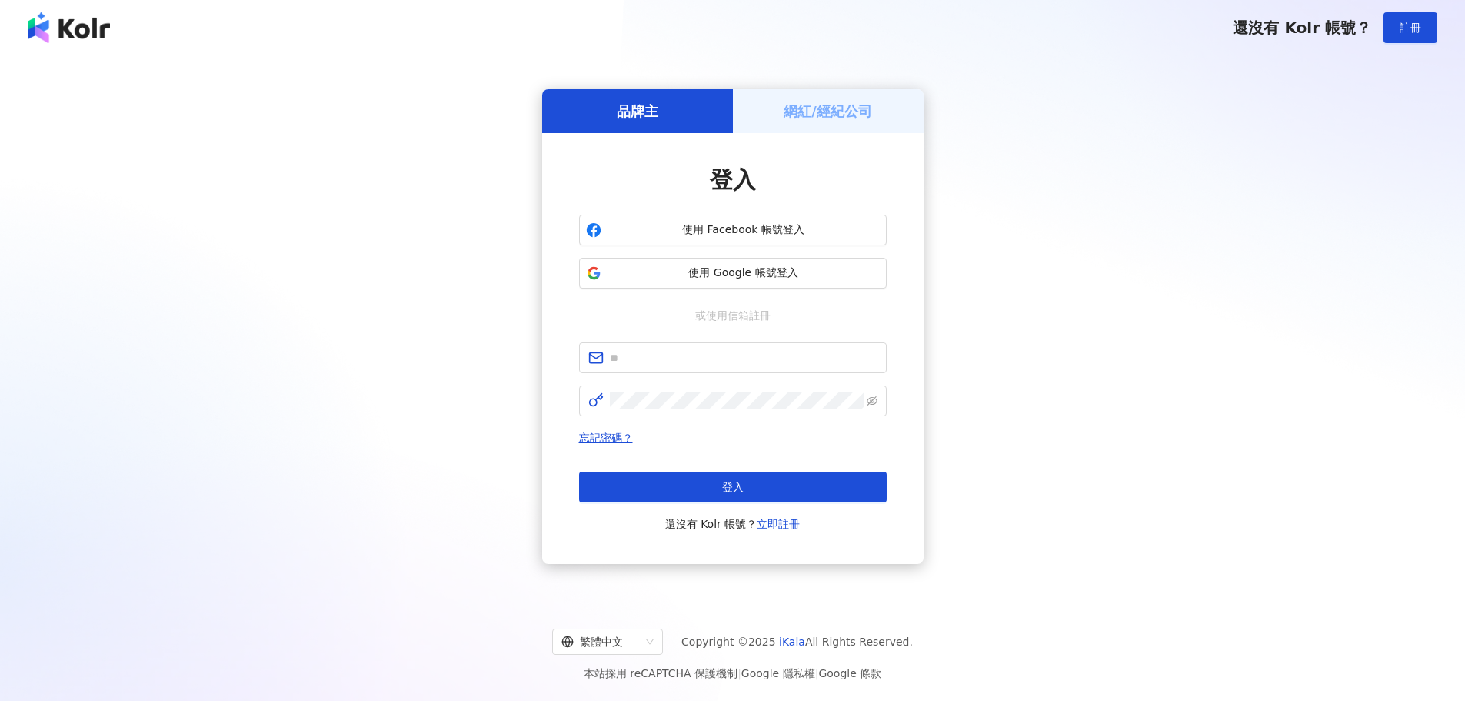 This screenshot has height=701, width=1465. Describe the element at coordinates (733, 273) in the screenshot. I see `button: 使用 Google 帳號登入` at that location.